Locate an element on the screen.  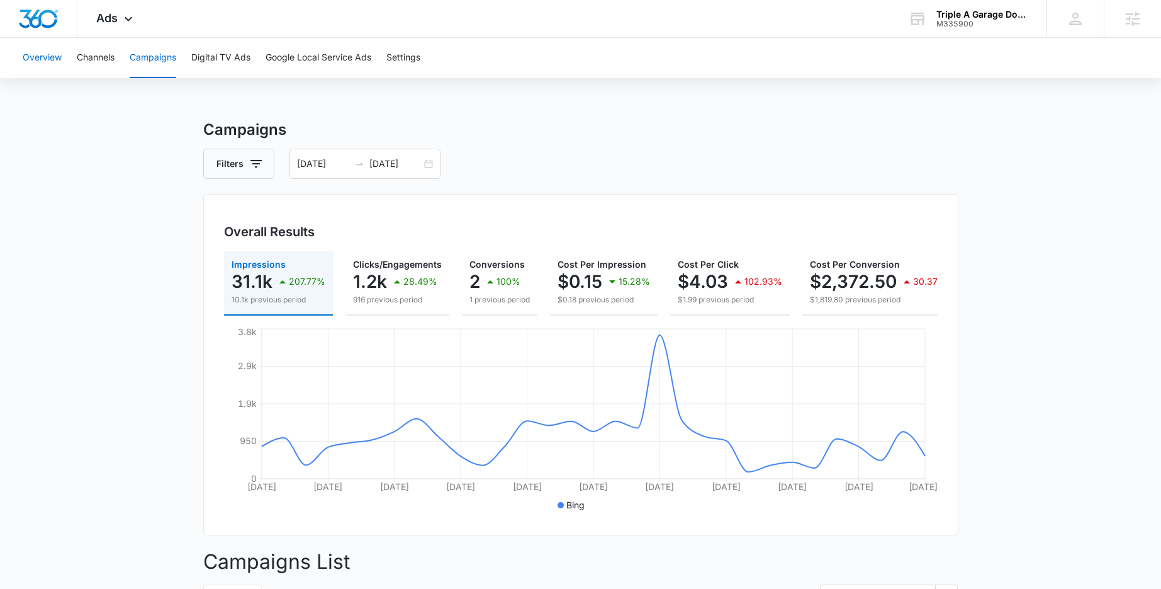
p: 207.77% is located at coordinates (307, 281).